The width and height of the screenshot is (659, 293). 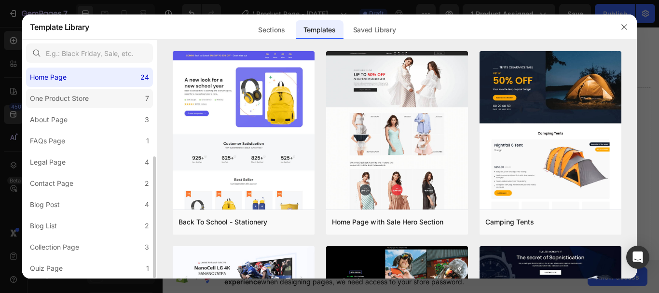 What do you see at coordinates (89, 53) in the screenshot?
I see `input: E.g.: Black Friday, Sale, etc.` at bounding box center [89, 53].